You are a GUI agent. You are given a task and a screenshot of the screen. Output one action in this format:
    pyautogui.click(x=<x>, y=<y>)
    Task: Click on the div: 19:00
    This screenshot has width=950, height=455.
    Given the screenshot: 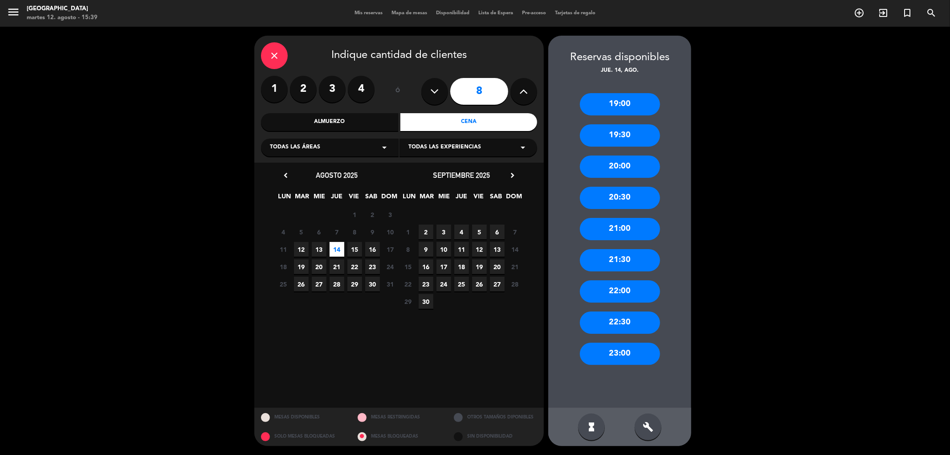 What is the action you would take?
    pyautogui.click(x=620, y=104)
    